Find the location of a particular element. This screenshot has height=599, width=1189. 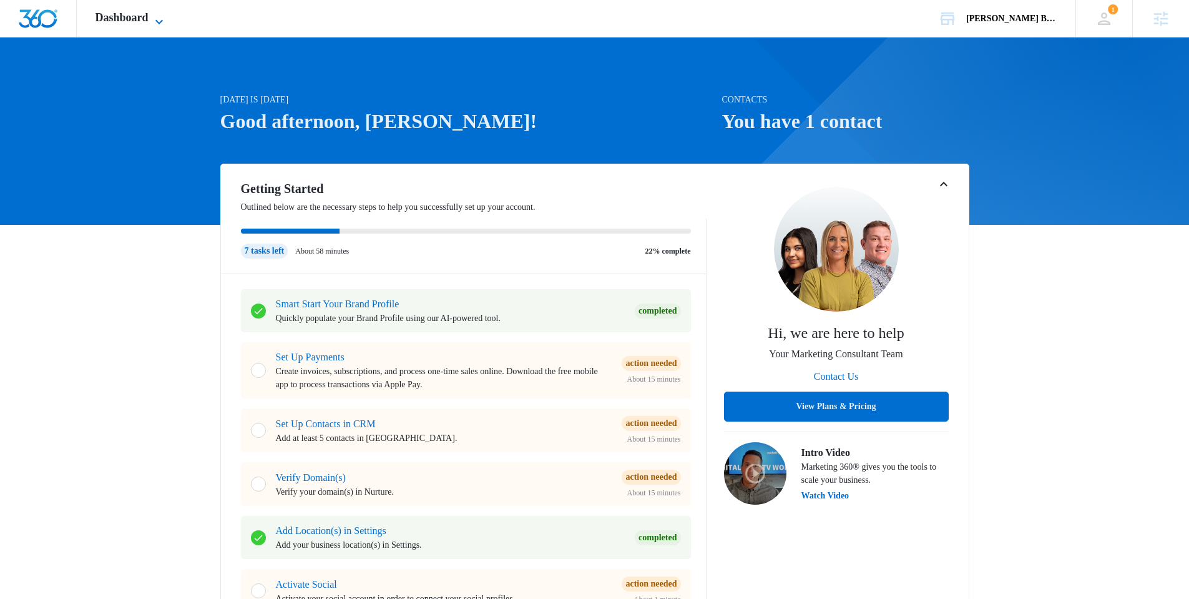

p: Verify your domain(s) in Nurture. is located at coordinates (444, 491).